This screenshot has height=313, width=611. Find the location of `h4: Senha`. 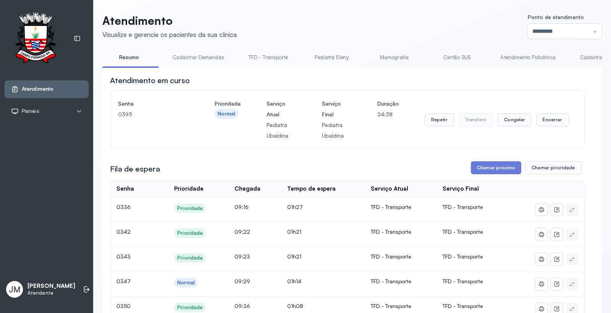

h4: Senha is located at coordinates (153, 104).